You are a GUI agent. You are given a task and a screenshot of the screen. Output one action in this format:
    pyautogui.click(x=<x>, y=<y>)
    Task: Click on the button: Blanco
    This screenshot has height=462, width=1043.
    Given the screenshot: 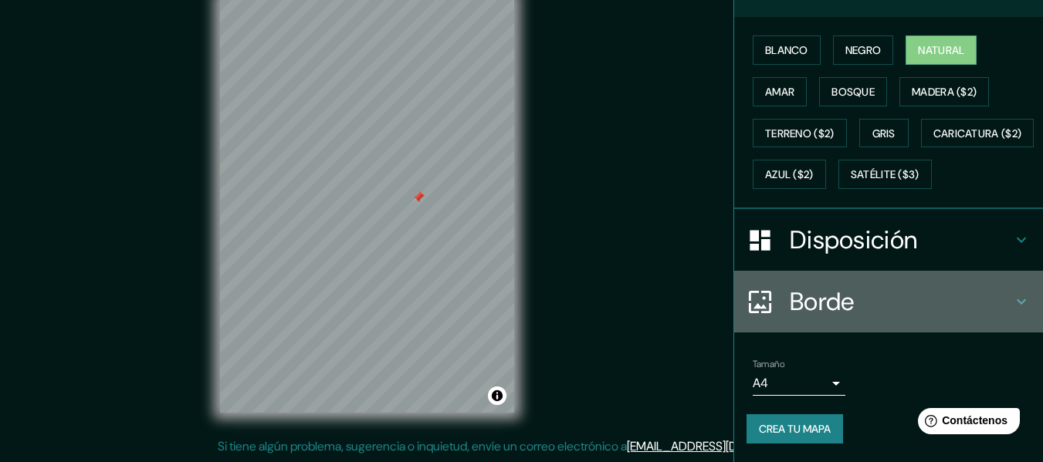 What is the action you would take?
    pyautogui.click(x=786, y=50)
    